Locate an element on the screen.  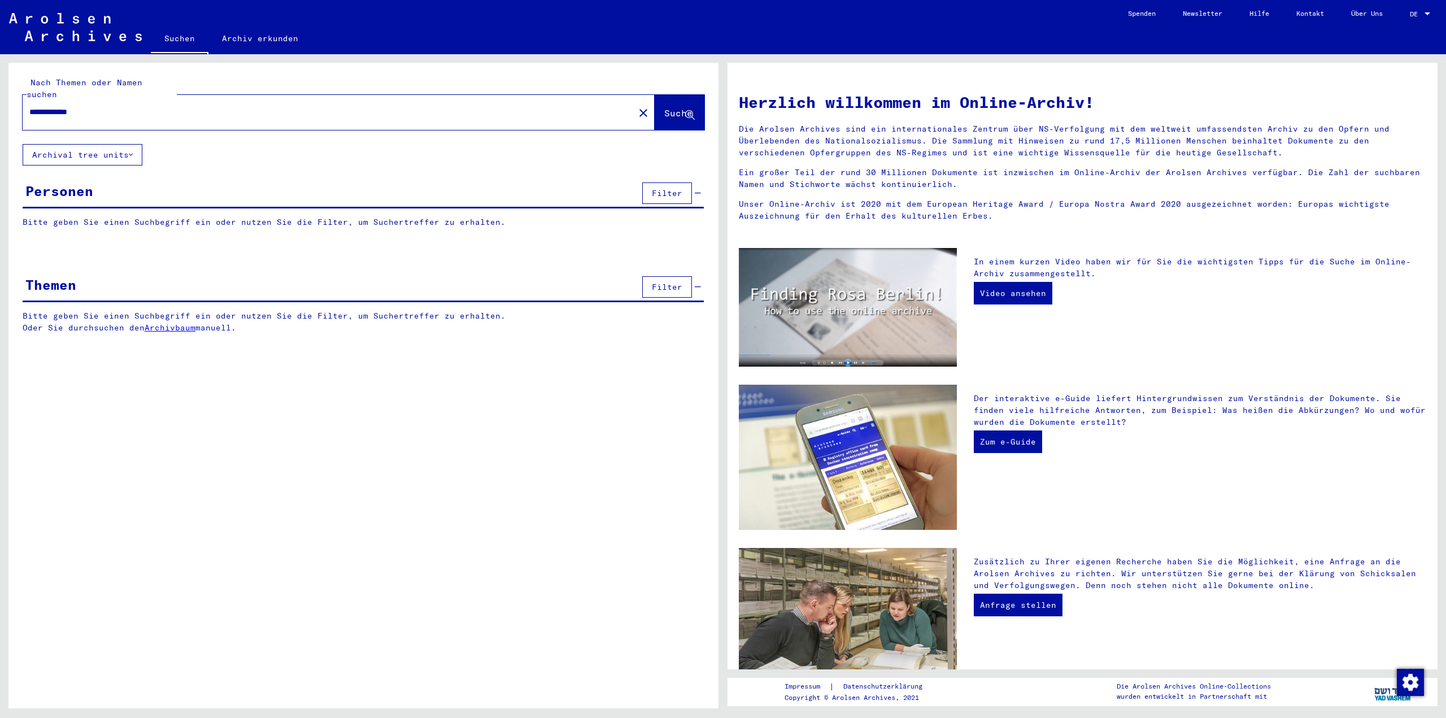
img: video.jpg is located at coordinates (848, 307).